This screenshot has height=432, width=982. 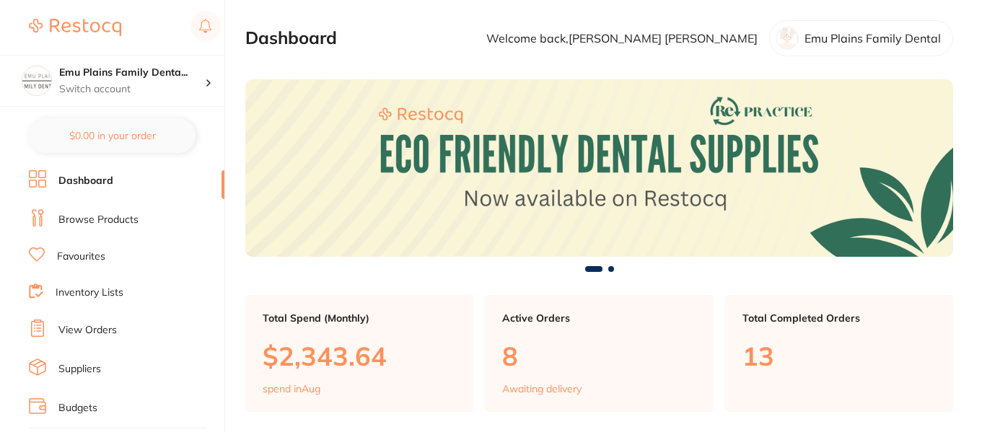 What do you see at coordinates (89, 293) in the screenshot?
I see `a: Inventory Lists` at bounding box center [89, 293].